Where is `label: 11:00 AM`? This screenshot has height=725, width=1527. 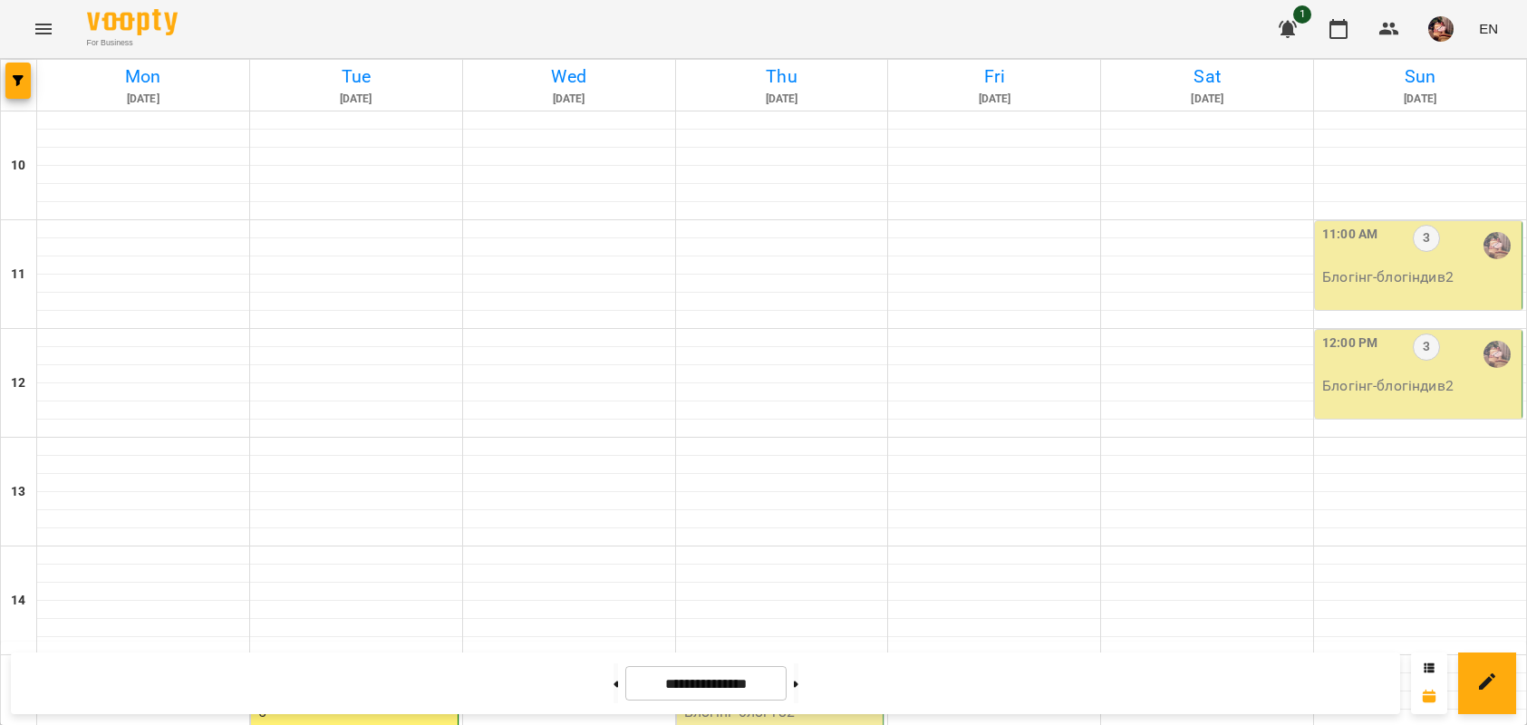
label: 11:00 AM is located at coordinates (1349, 235).